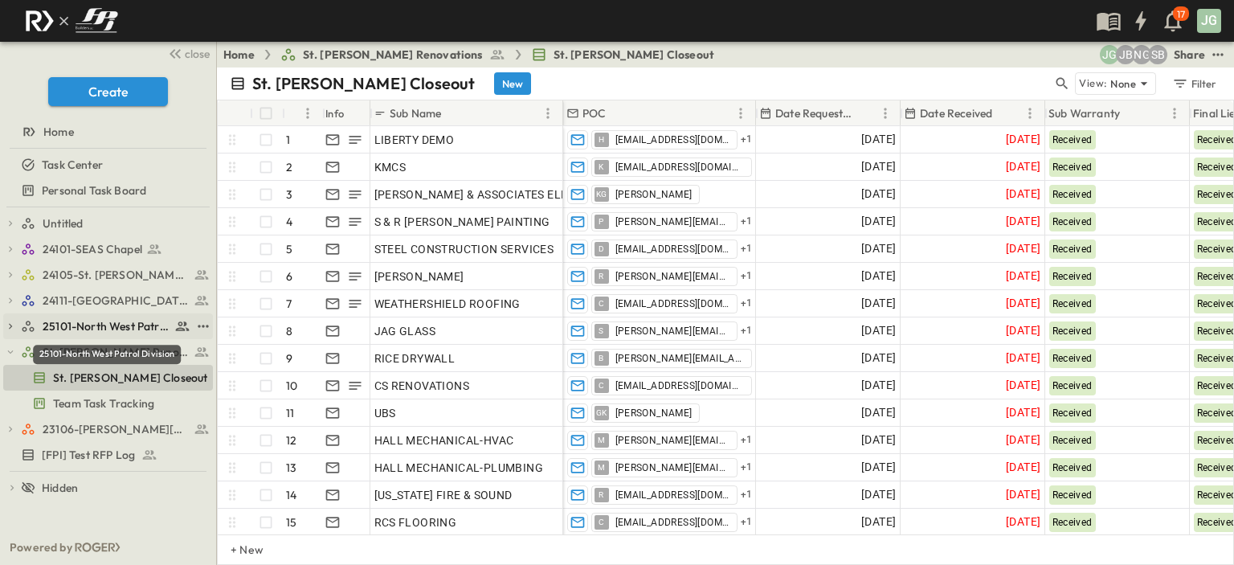 Image resolution: width=1234 pixels, height=565 pixels. Describe the element at coordinates (415, 522) in the screenshot. I see `span: RCS FLOORING` at that location.